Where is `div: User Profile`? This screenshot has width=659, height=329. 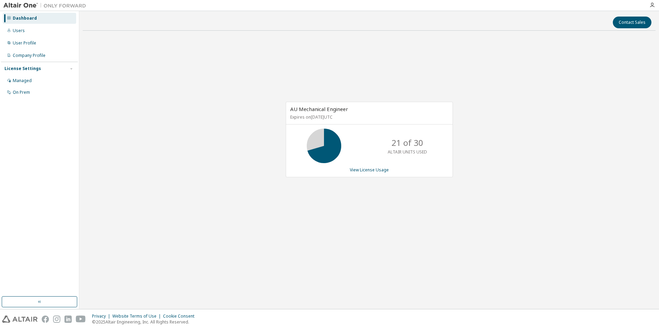 div: User Profile is located at coordinates (24, 43).